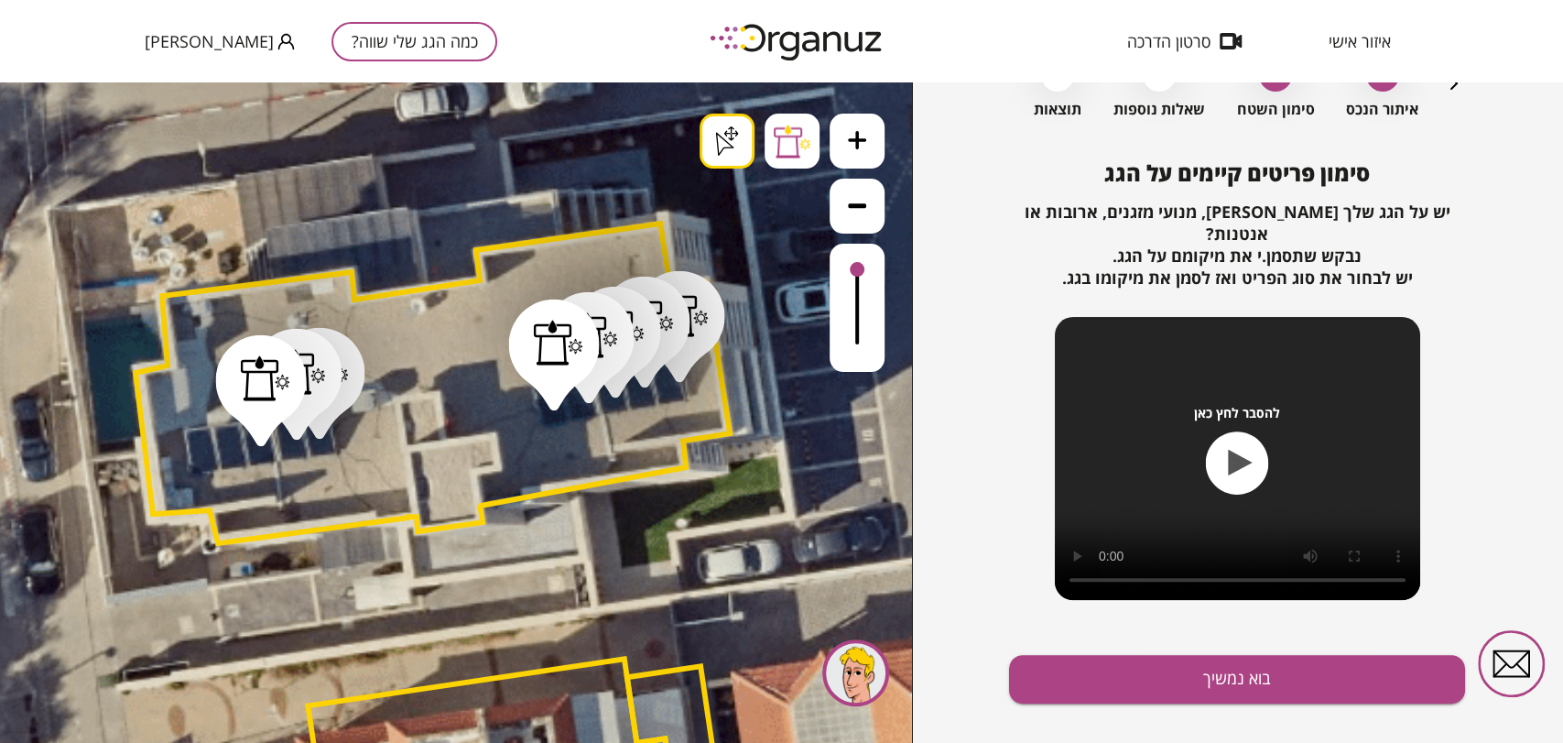  I want to click on span: איזור אישי, so click(1360, 41).